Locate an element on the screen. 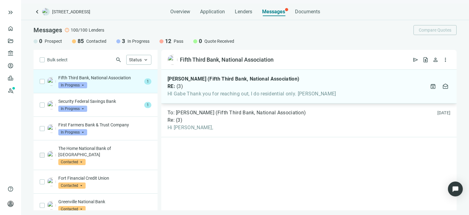 This screenshot has width=469, height=215. span: Bulk select is located at coordinates (57, 60).